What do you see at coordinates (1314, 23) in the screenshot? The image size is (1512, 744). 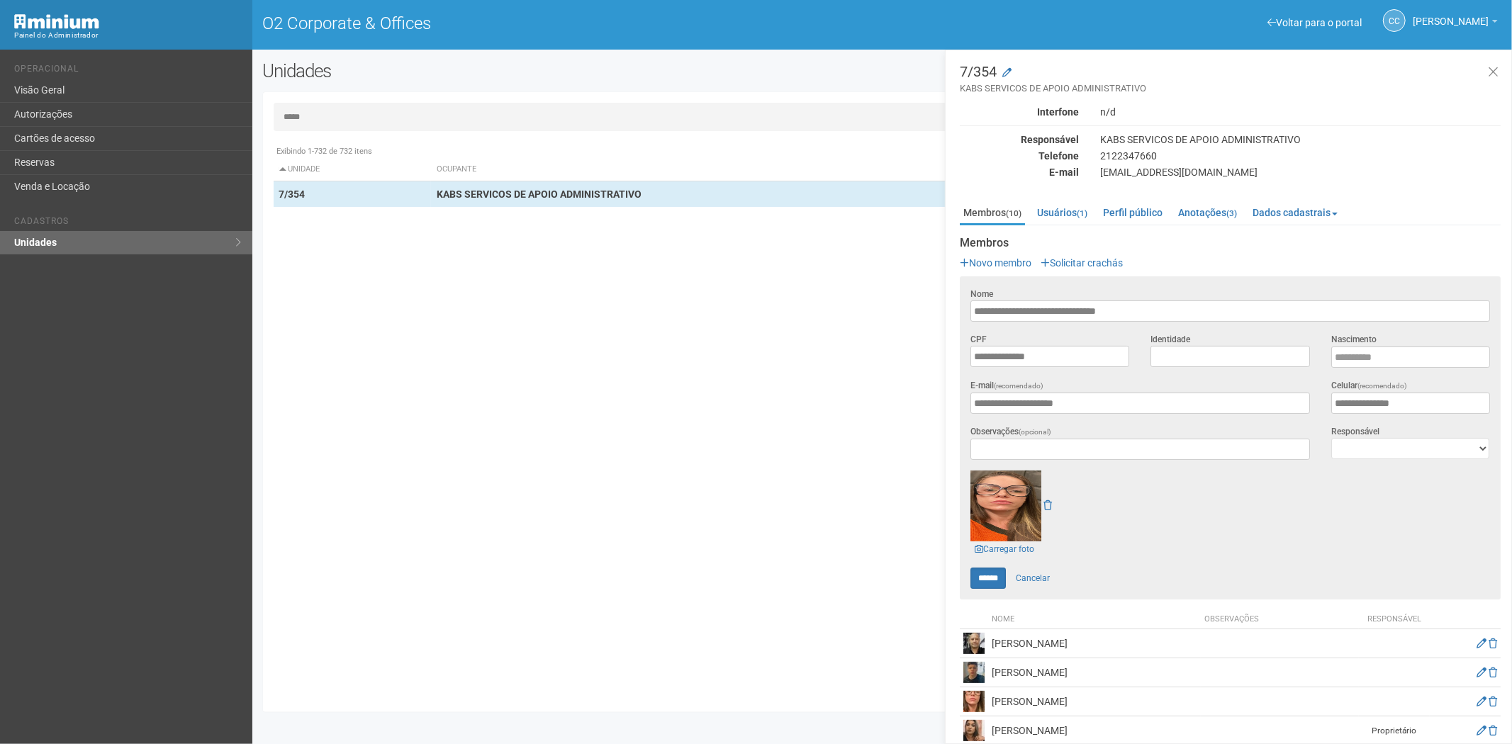 I see `a: Voltar para o portal` at bounding box center [1314, 23].